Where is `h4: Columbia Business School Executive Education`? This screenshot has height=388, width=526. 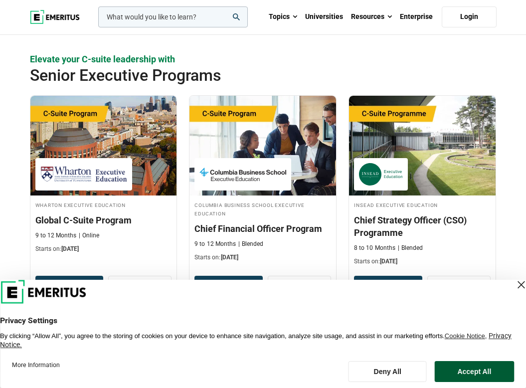
h4: Columbia Business School Executive Education is located at coordinates (263, 209).